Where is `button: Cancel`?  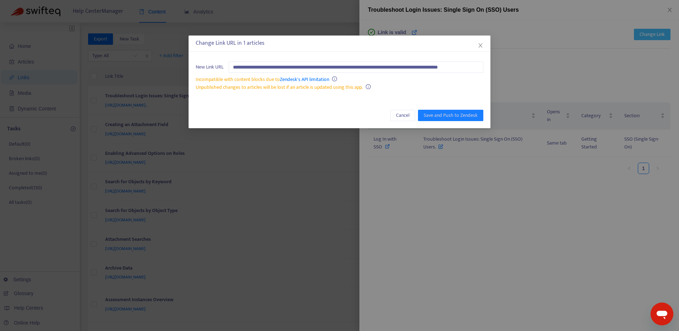
button: Cancel is located at coordinates (402, 115).